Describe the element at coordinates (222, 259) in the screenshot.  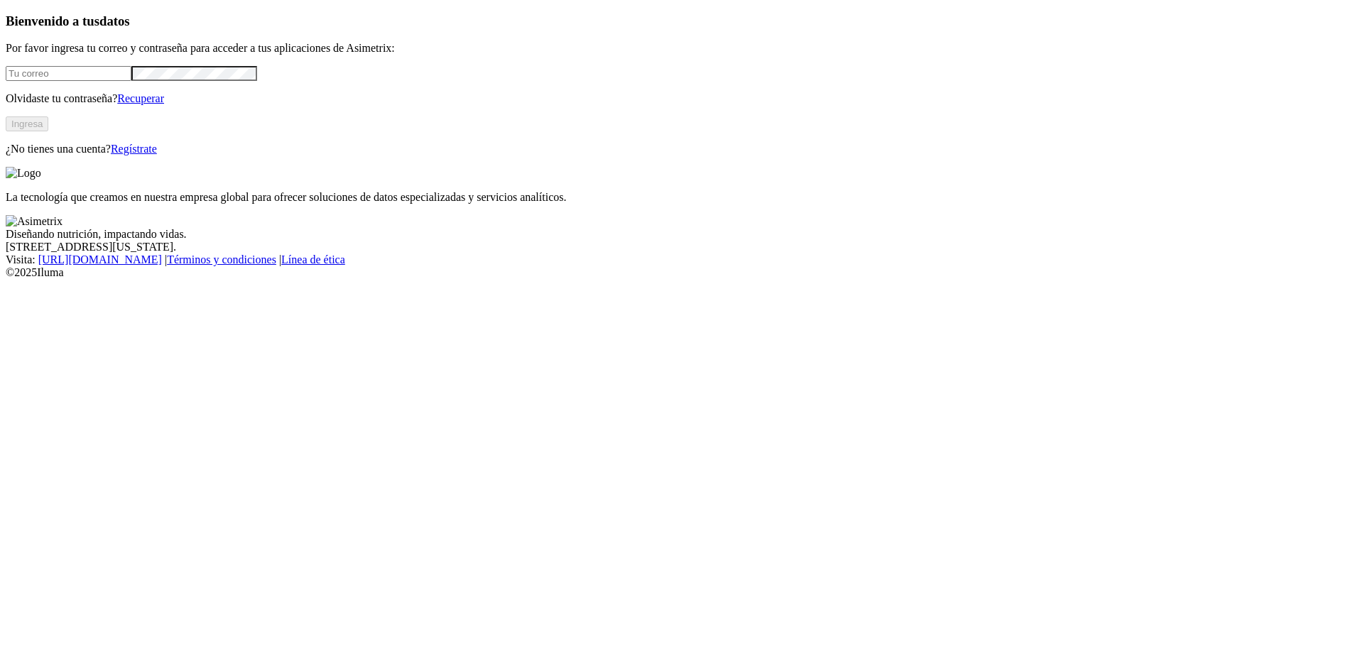
I see `a: Términos y condiciones` at that location.